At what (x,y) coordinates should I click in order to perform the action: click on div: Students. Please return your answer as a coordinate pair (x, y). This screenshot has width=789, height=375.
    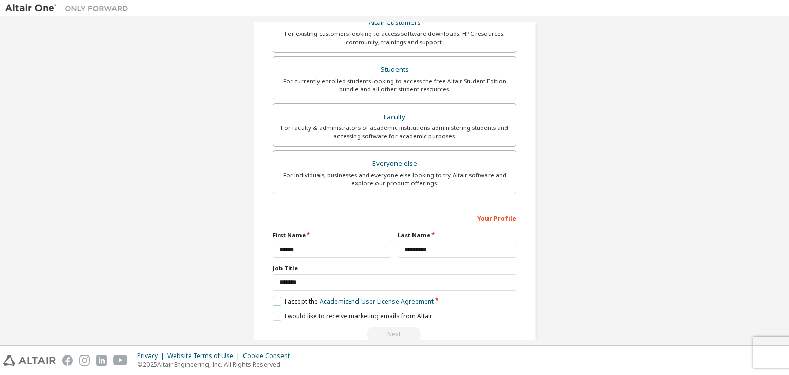
    Looking at the image, I should click on (394, 70).